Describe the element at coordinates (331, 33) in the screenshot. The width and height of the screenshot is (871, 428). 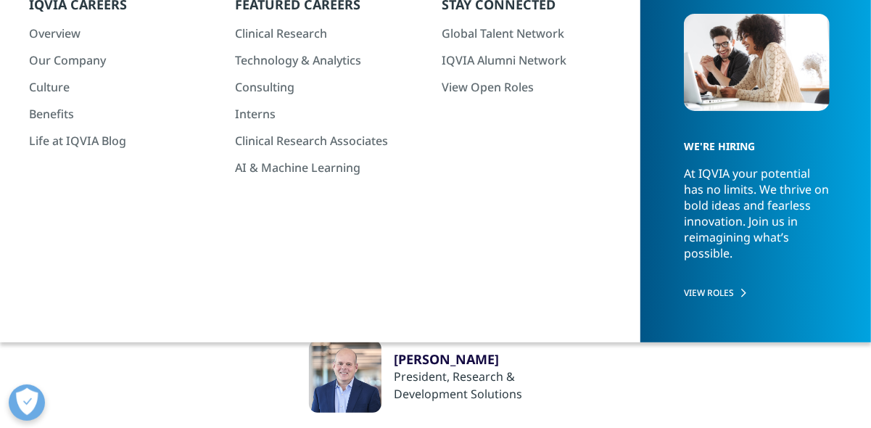
I see `a: Clinical Research` at that location.